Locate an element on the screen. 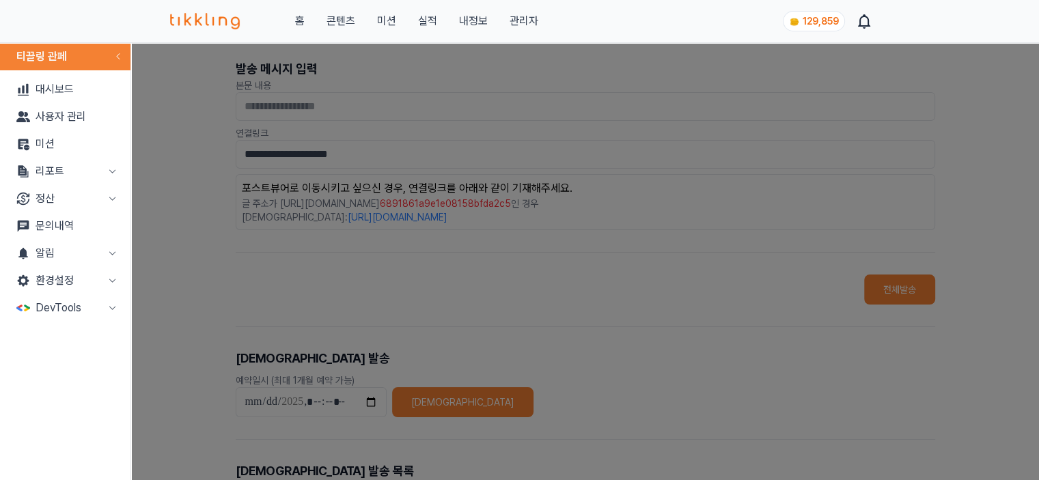  a: 콘텐츠 is located at coordinates (340, 21).